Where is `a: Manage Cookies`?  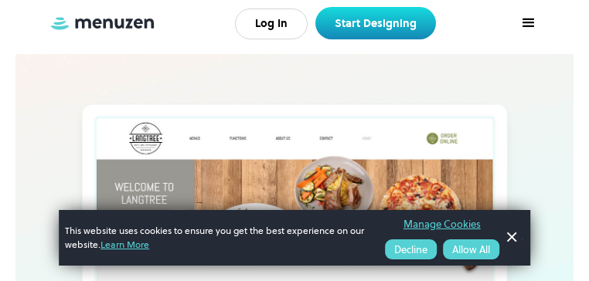 a: Manage Cookies is located at coordinates (442, 225).